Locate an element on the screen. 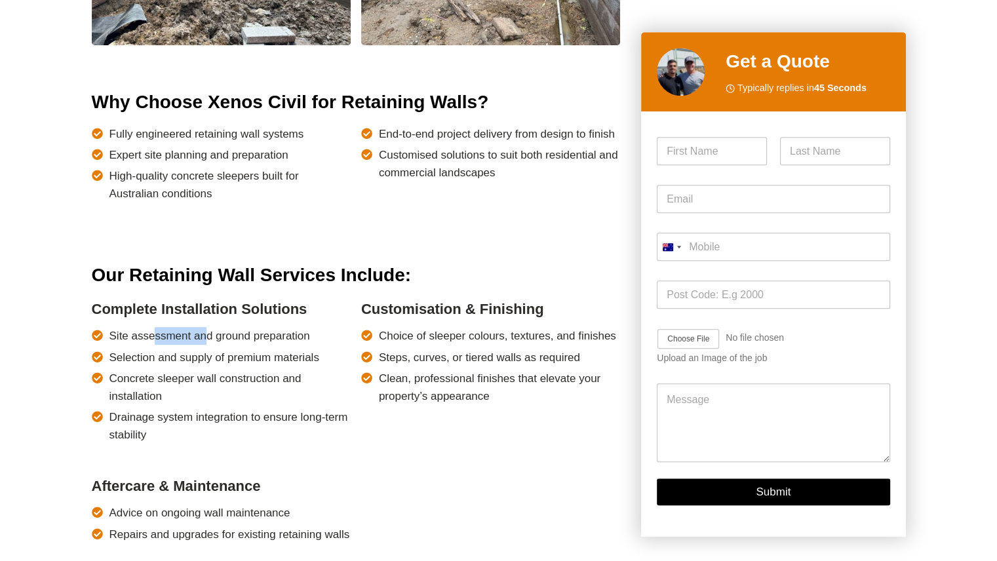  span: Expert site planning and preparation is located at coordinates (199, 155).